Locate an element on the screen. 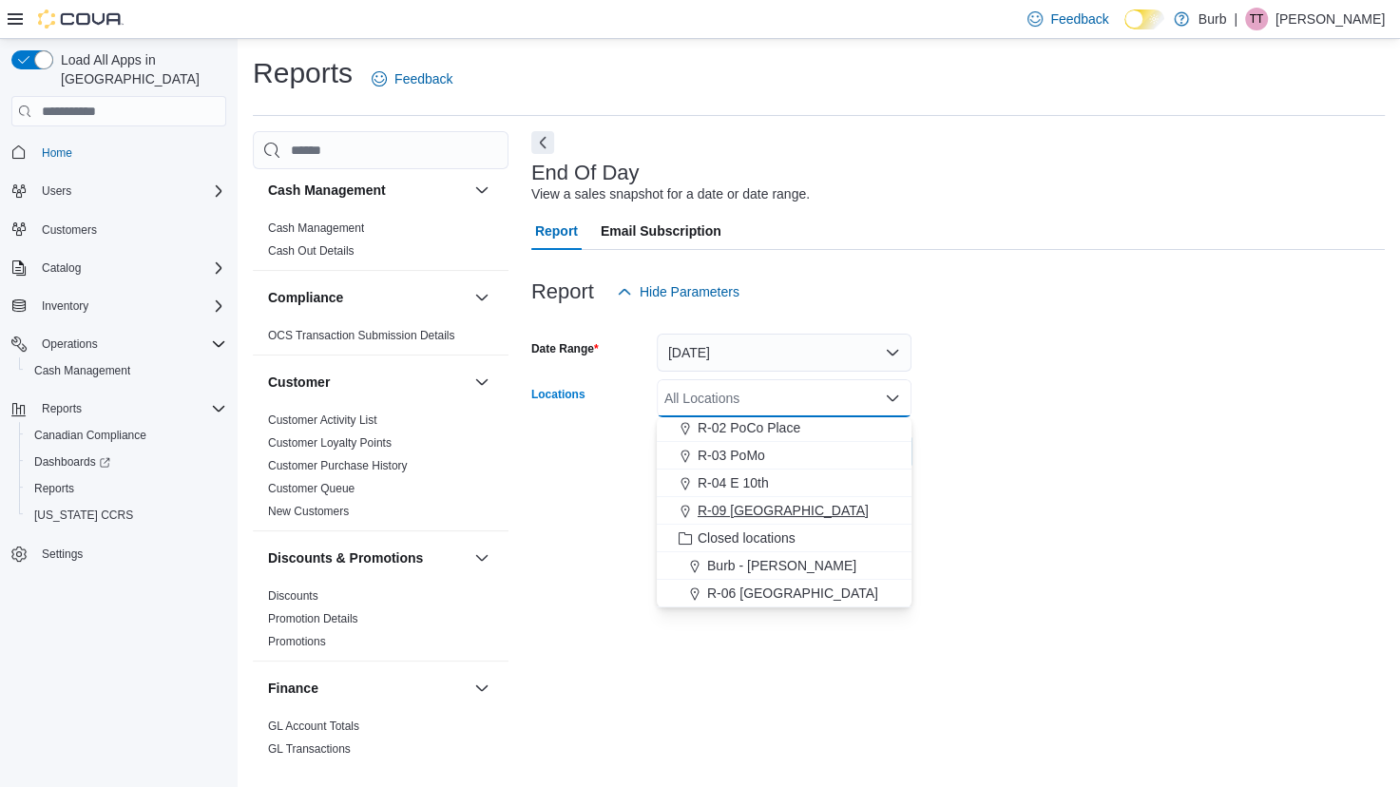 This screenshot has width=1400, height=787. span: Inventory is located at coordinates (65, 306).